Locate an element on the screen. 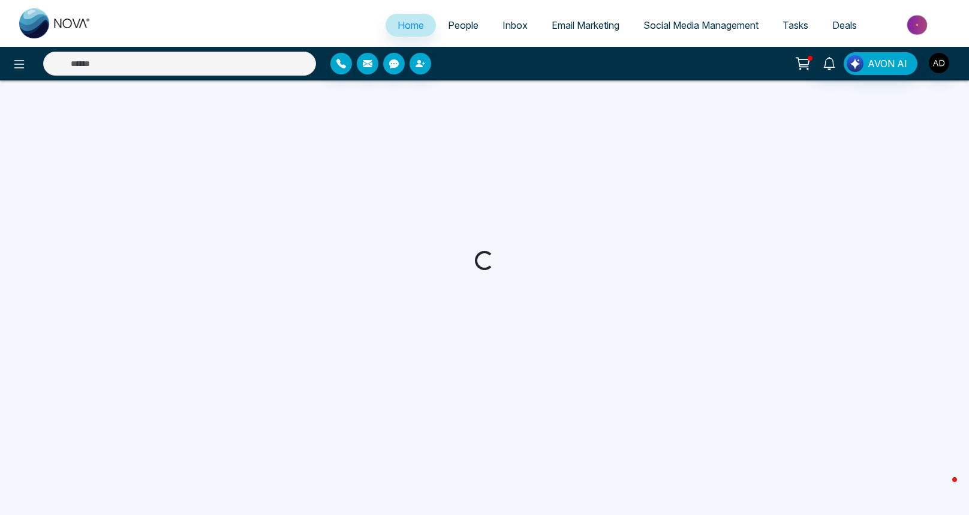 This screenshot has width=969, height=515. img: Market-place.gif is located at coordinates (918, 25).